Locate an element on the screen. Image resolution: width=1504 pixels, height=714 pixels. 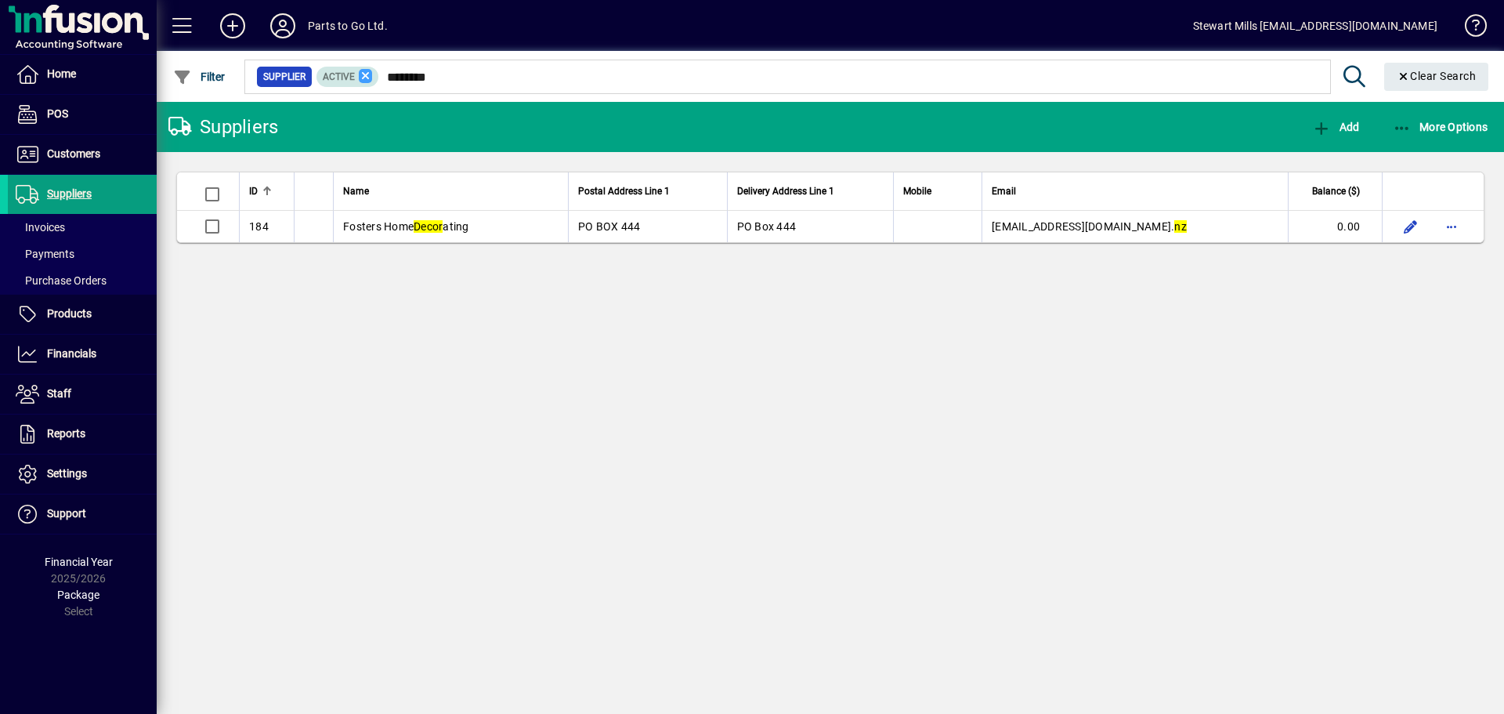
span: Customers is located at coordinates (74, 154).